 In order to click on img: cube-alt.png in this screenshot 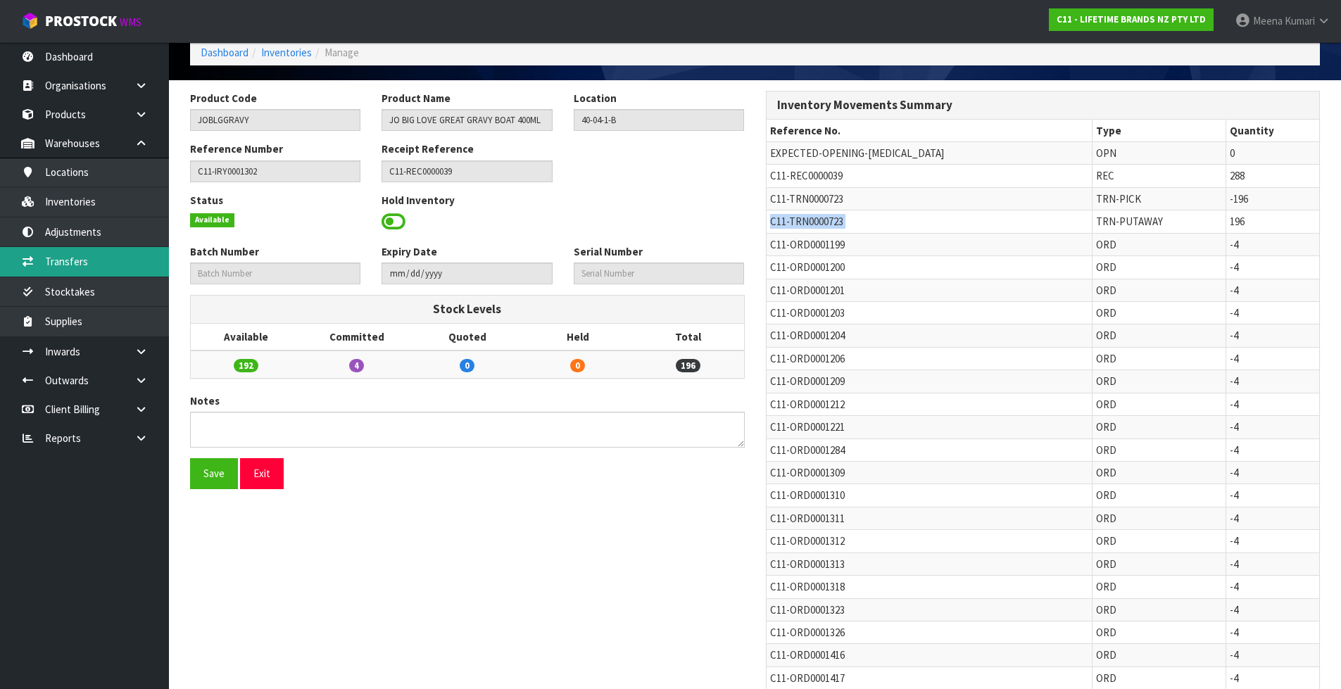, I will do `click(30, 20)`.